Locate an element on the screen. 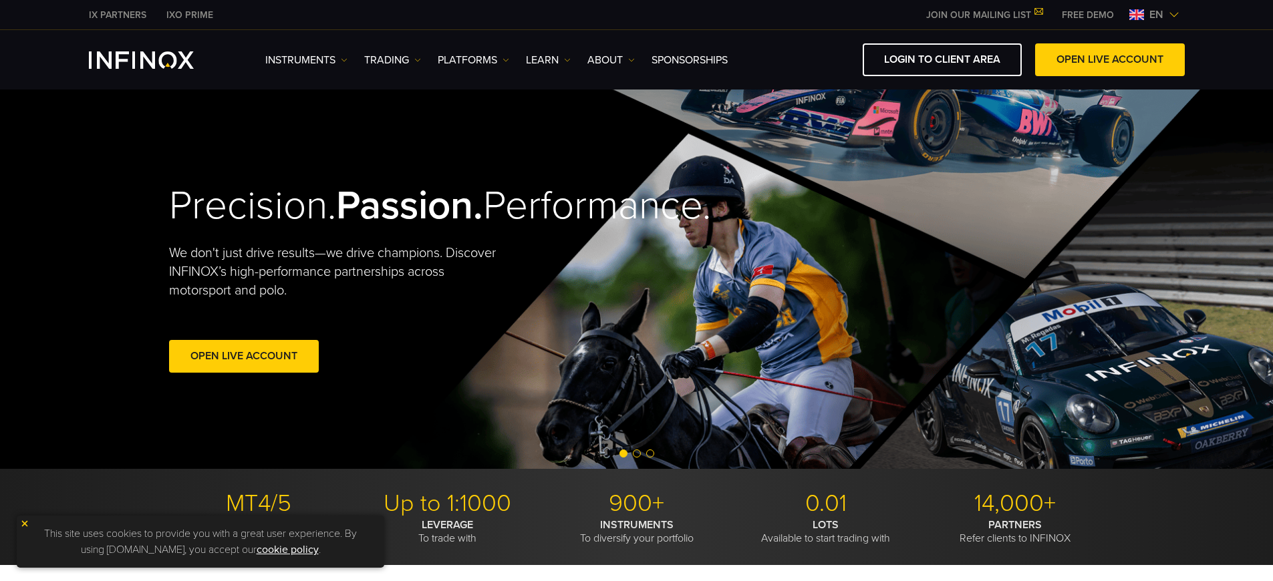 Image resolution: width=1273 pixels, height=581 pixels. p: Up to 1:1000 is located at coordinates (448, 504).